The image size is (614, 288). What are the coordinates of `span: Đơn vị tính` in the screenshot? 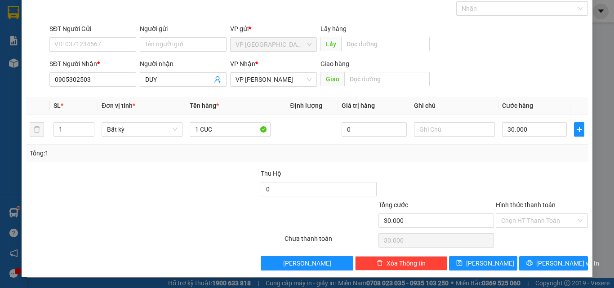 It's located at (118, 106).